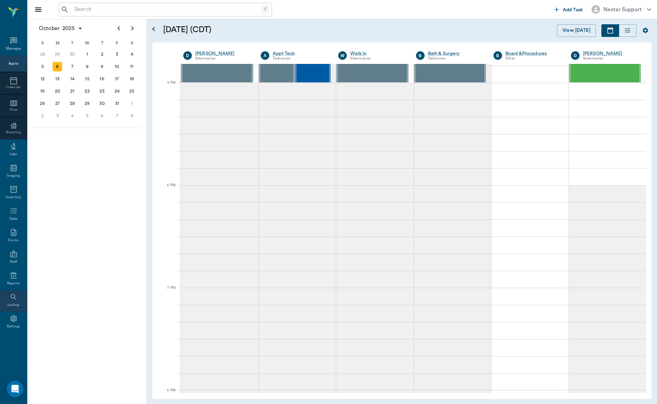 The height and width of the screenshot is (404, 657). I want to click on div: Friday, October 24, 2025, so click(117, 91).